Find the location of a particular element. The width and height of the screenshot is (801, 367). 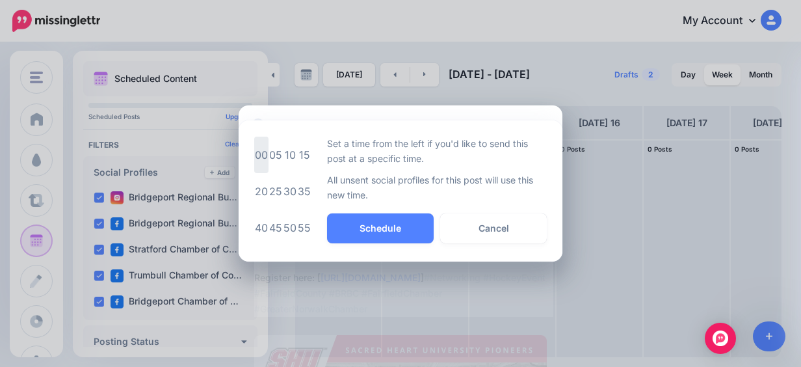

div: Open Intercom Messenger is located at coordinates (720, 338).